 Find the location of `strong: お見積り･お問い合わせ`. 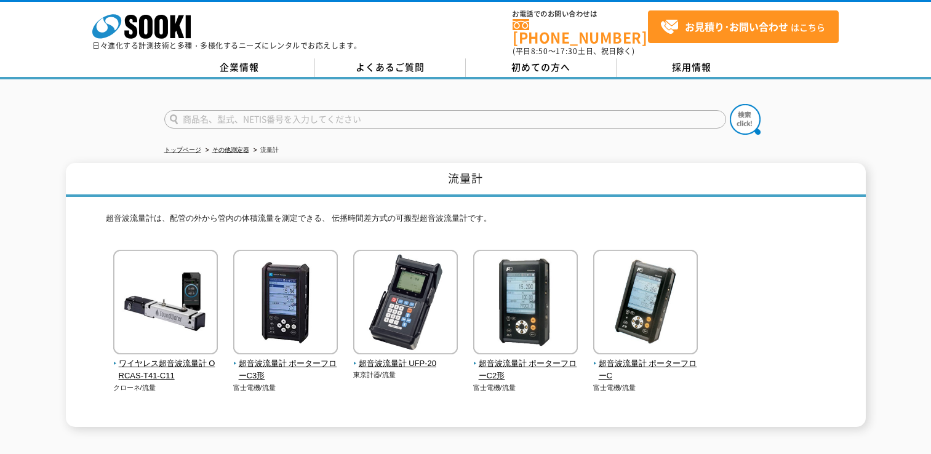

strong: お見積り･お問い合わせ is located at coordinates (737, 26).